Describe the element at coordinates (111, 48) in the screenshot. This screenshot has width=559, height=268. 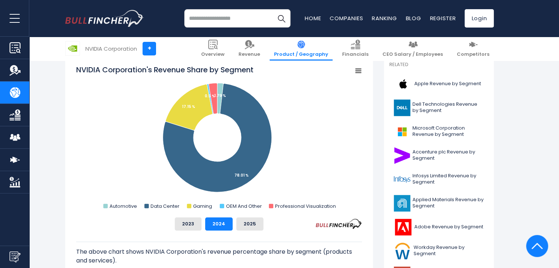
I see `div: NVIDIA Corporation` at that location.